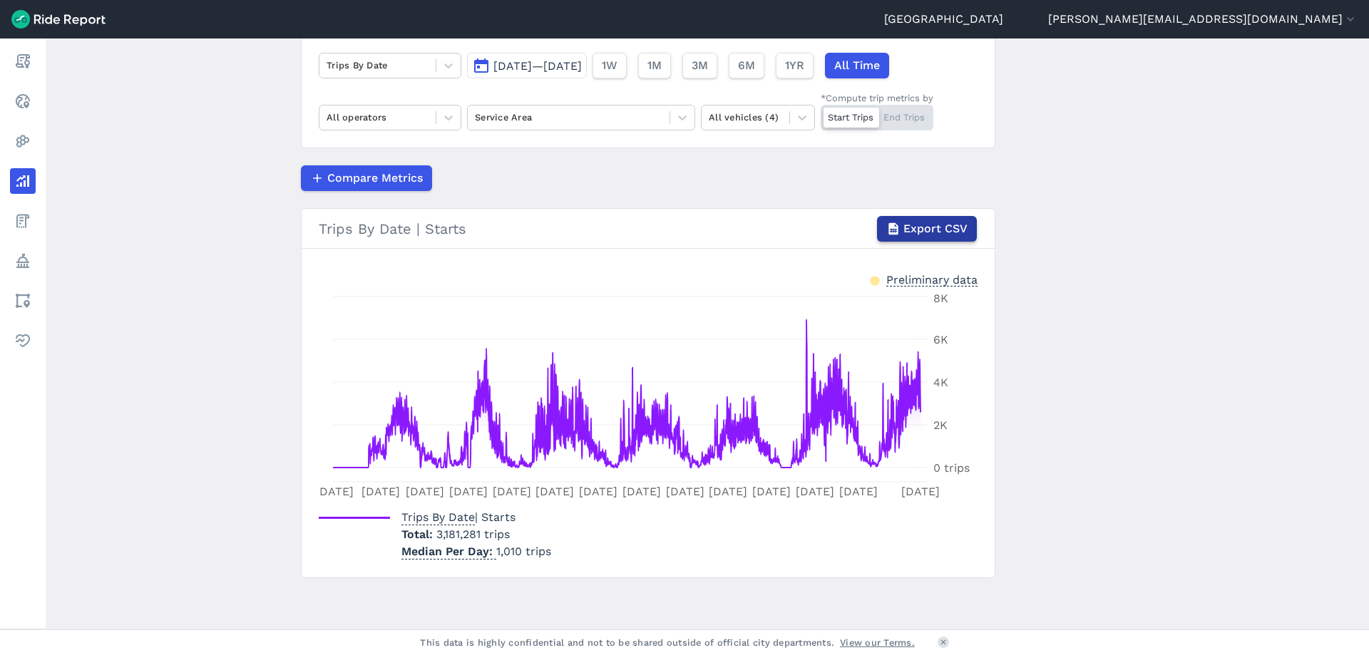 This screenshot has height=655, width=1369. I want to click on span: 3,181,281 trips, so click(473, 534).